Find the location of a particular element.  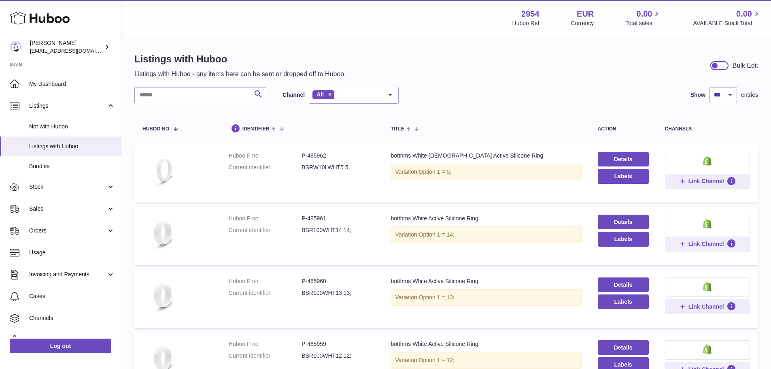

a: 0.00 Total sales is located at coordinates (643, 18).